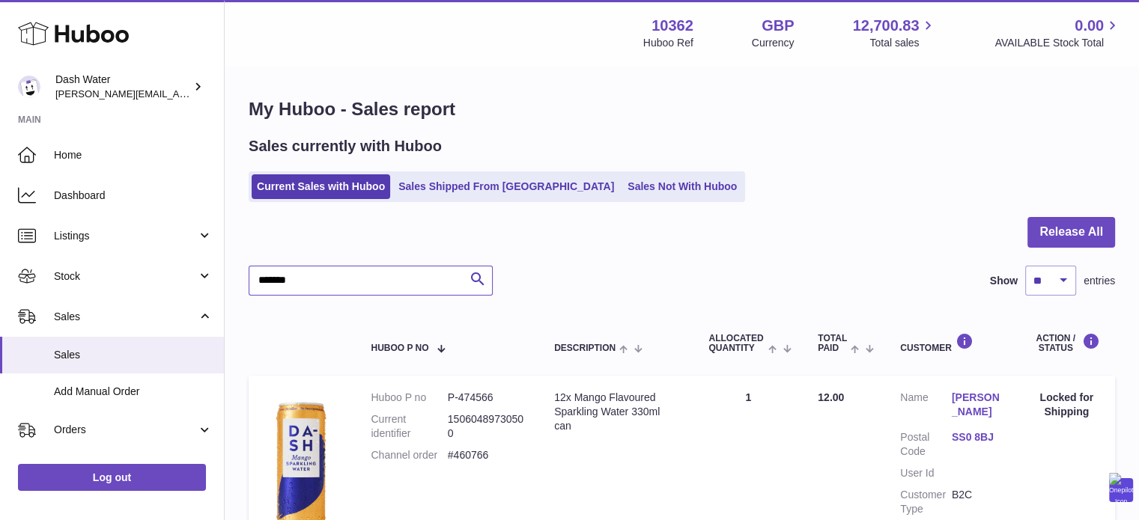 The width and height of the screenshot is (1139, 520). What do you see at coordinates (1071, 232) in the screenshot?
I see `button: Release All` at bounding box center [1071, 232].